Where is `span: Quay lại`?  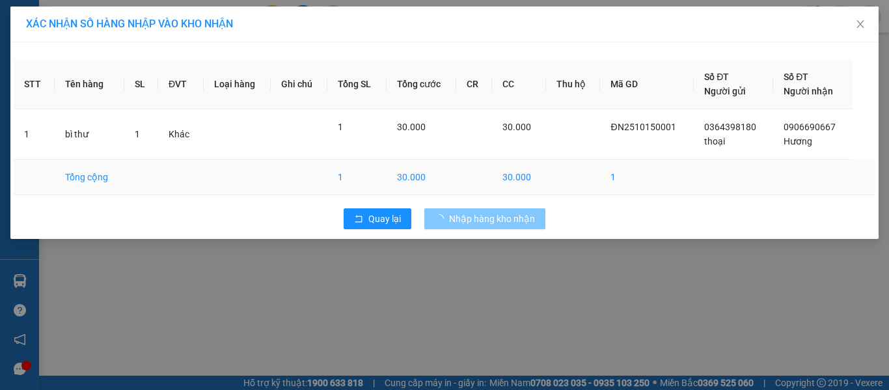 span: Quay lại is located at coordinates (385, 219).